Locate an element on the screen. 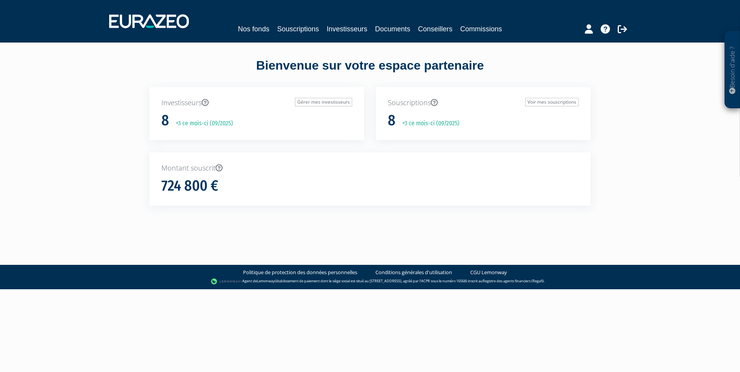 The width and height of the screenshot is (740, 372). a: CGU Lemonway is located at coordinates (488, 272).